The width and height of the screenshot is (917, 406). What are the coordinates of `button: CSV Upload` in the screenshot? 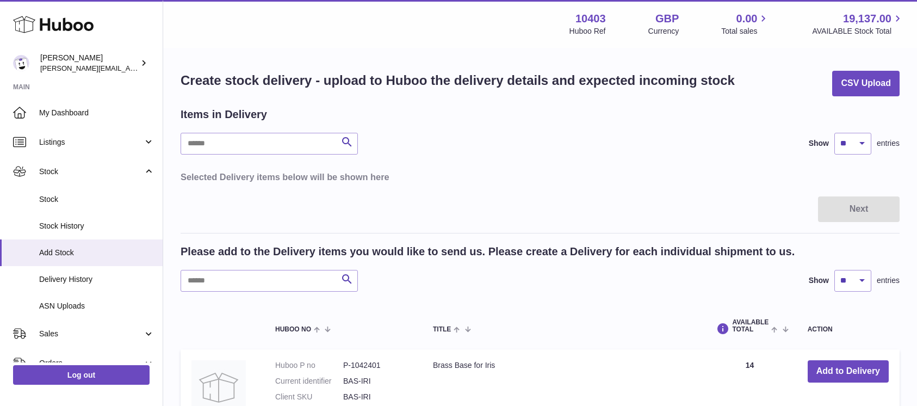 It's located at (866, 83).